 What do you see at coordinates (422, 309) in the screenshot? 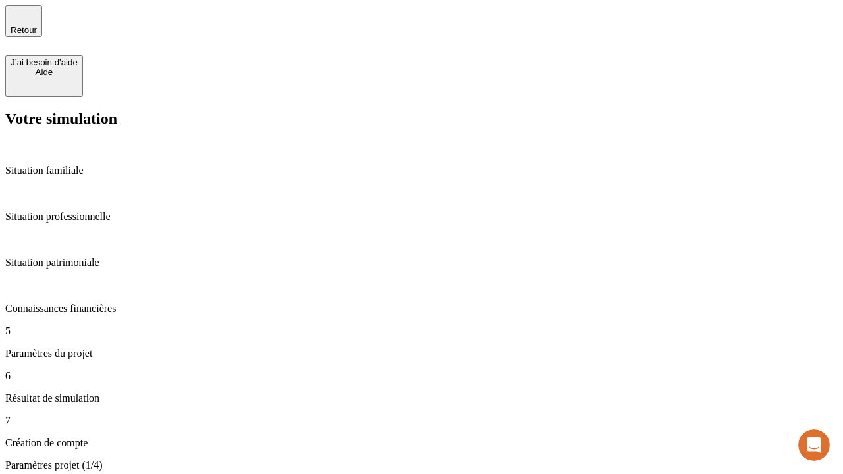
I see `p: Connaissances financières` at bounding box center [422, 309].